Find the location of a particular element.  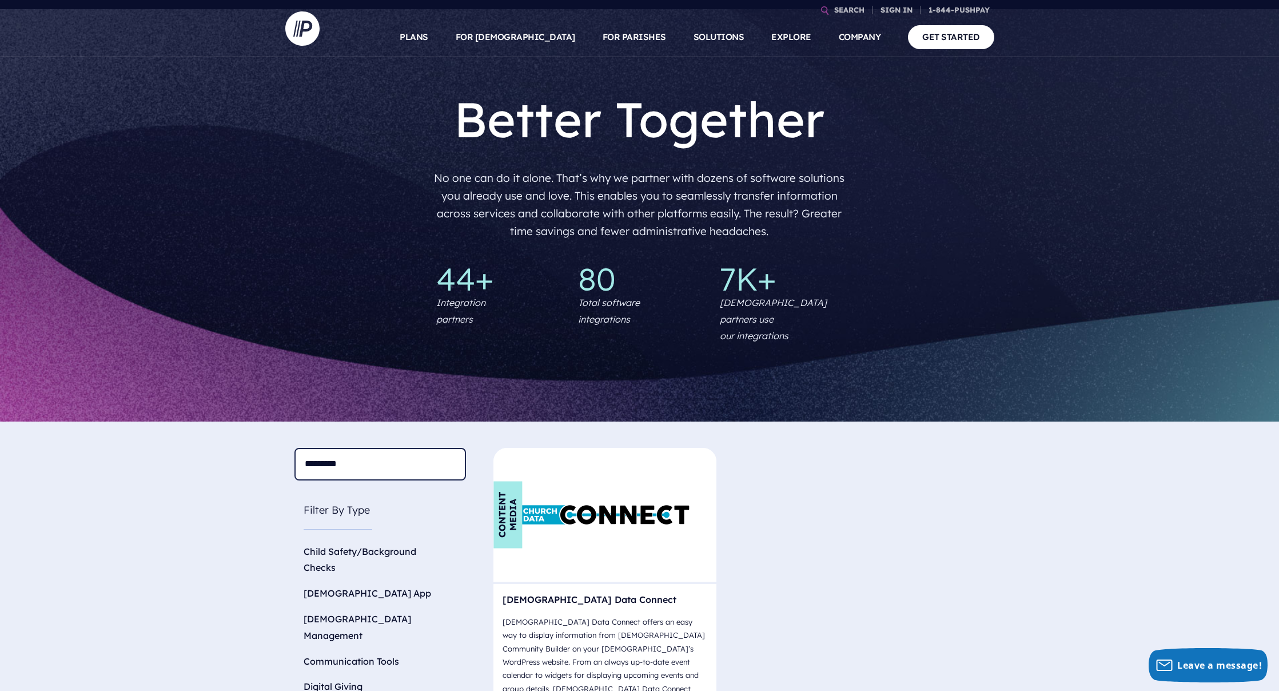

p: 80 is located at coordinates (640, 278).